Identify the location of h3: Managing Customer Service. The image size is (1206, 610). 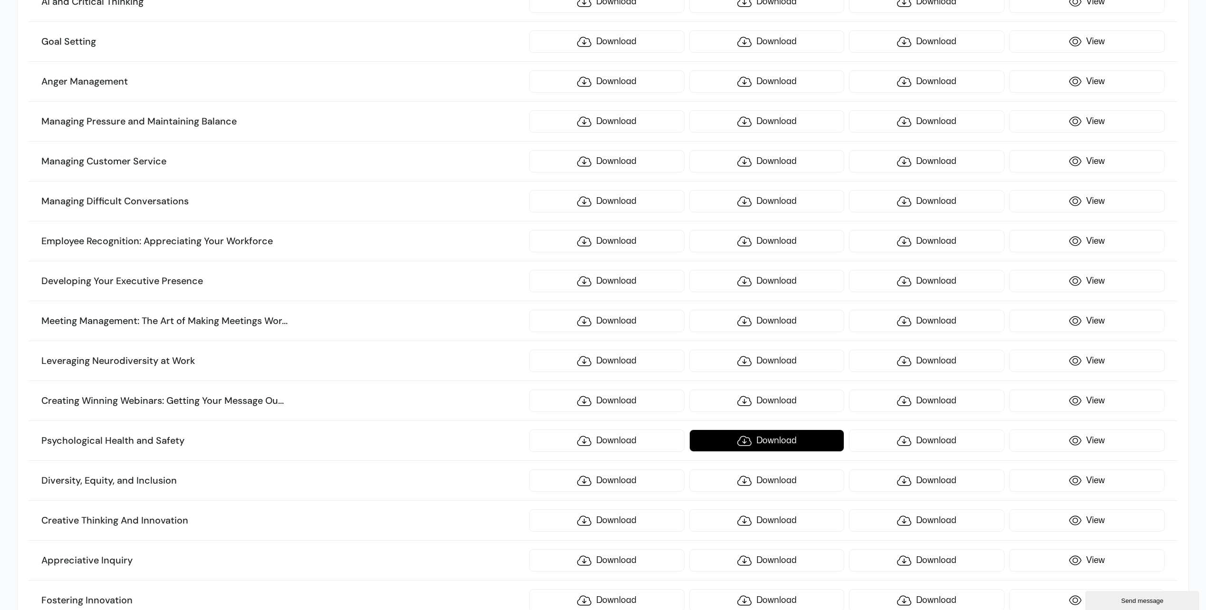
(283, 162).